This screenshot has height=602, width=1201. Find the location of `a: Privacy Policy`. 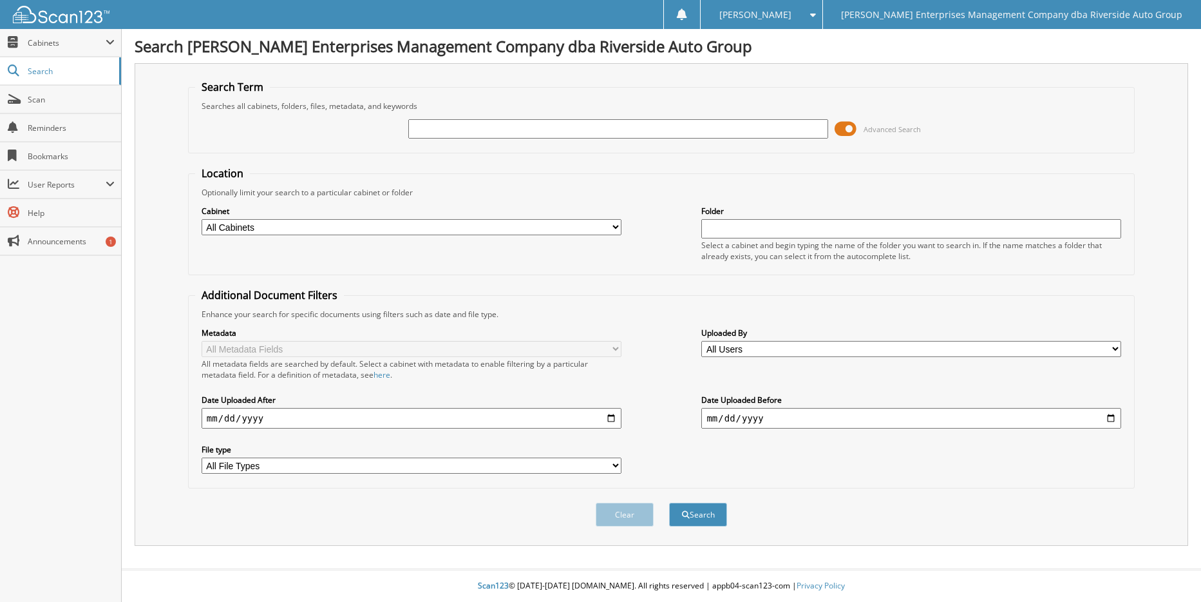

a: Privacy Policy is located at coordinates (821, 585).